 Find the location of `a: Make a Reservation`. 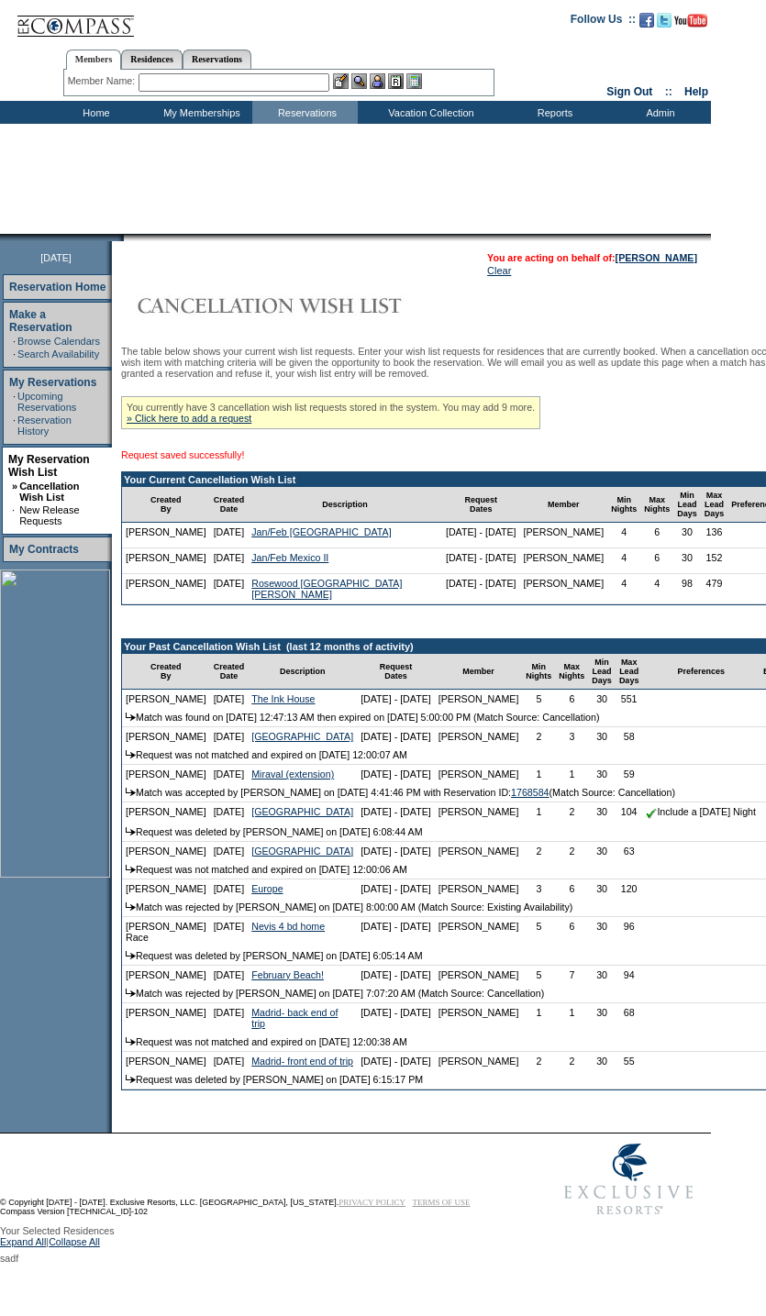

a: Make a Reservation is located at coordinates (40, 321).